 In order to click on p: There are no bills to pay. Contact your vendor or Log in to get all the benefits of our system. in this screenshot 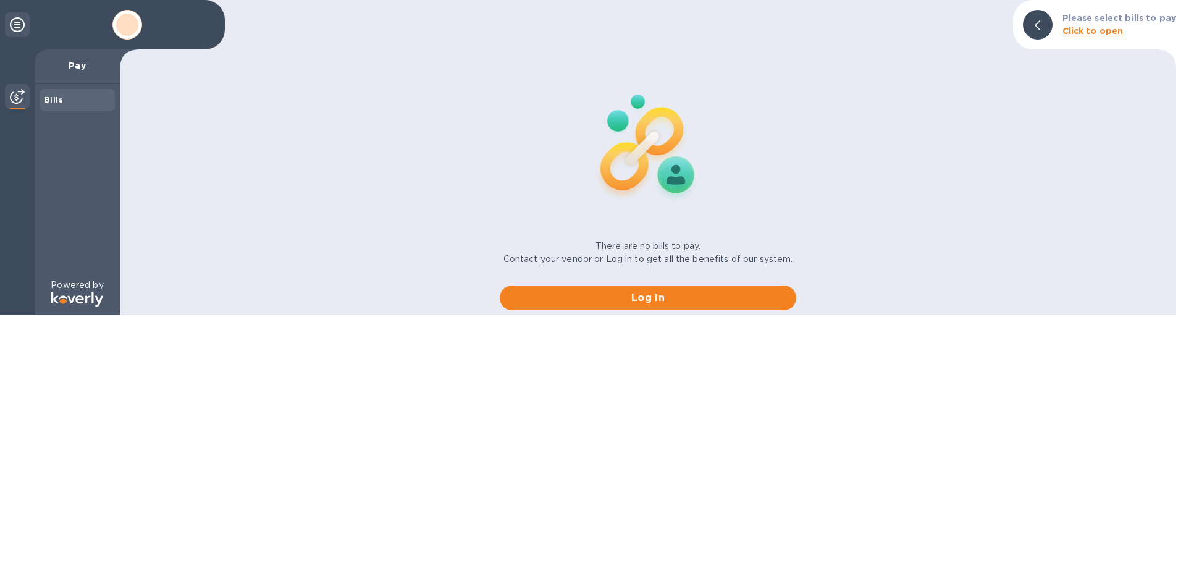, I will do `click(648, 253)`.